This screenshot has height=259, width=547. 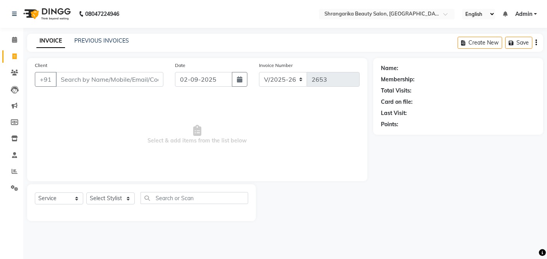 What do you see at coordinates (480, 43) in the screenshot?
I see `button: Create New` at bounding box center [480, 43].